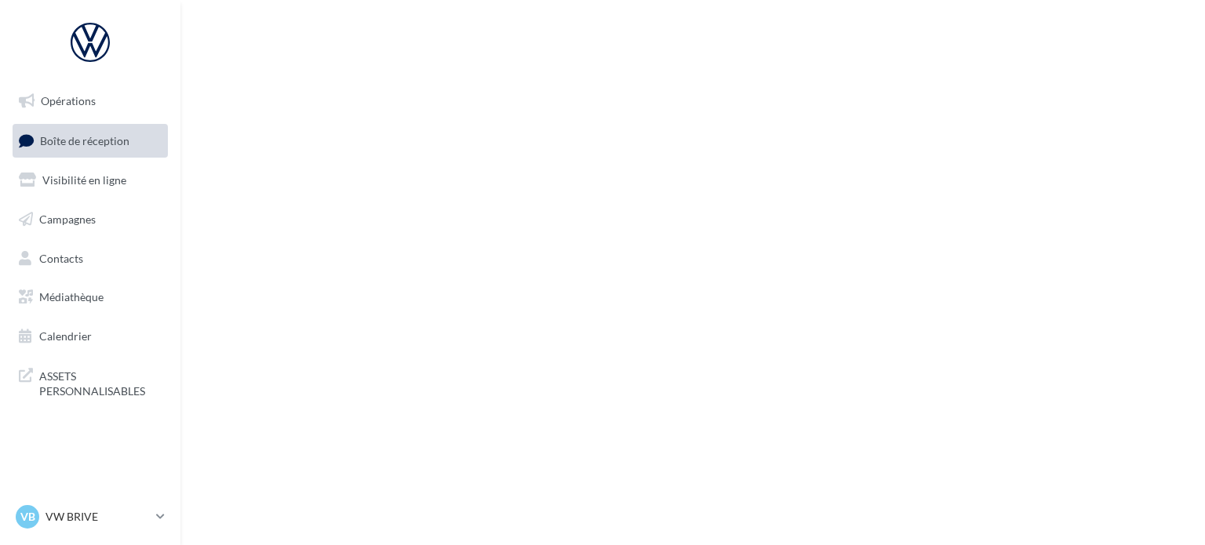 The image size is (1205, 545). Describe the element at coordinates (90, 382) in the screenshot. I see `a: ASSETS PERSONNALISABLES` at that location.